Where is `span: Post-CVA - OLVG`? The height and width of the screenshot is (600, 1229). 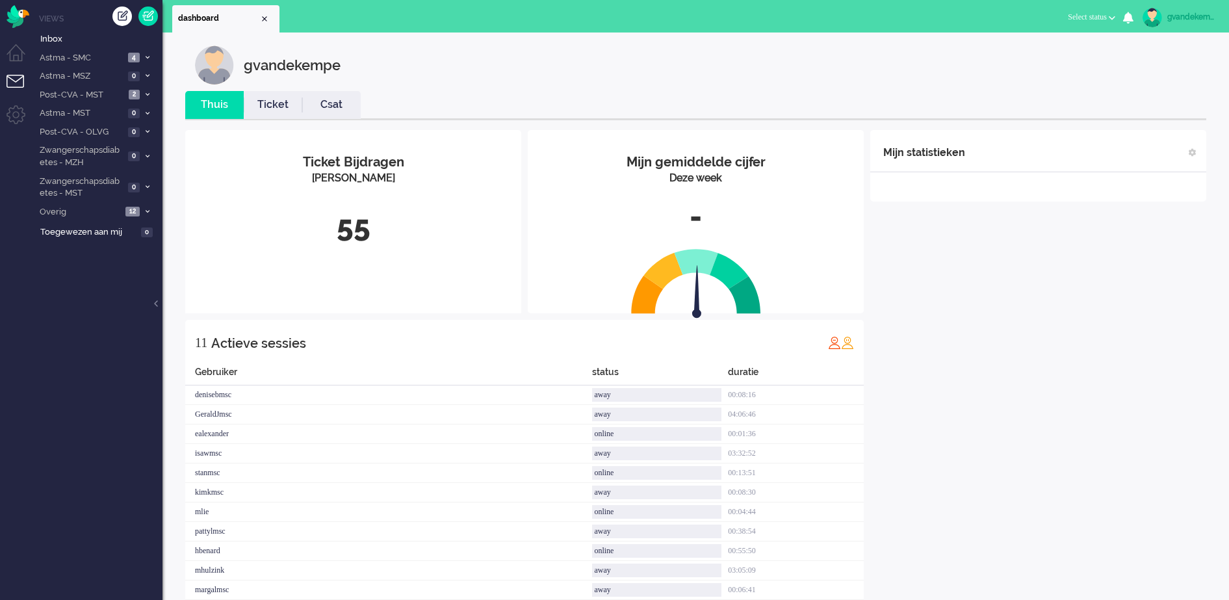 span: Post-CVA - OLVG is located at coordinates (81, 132).